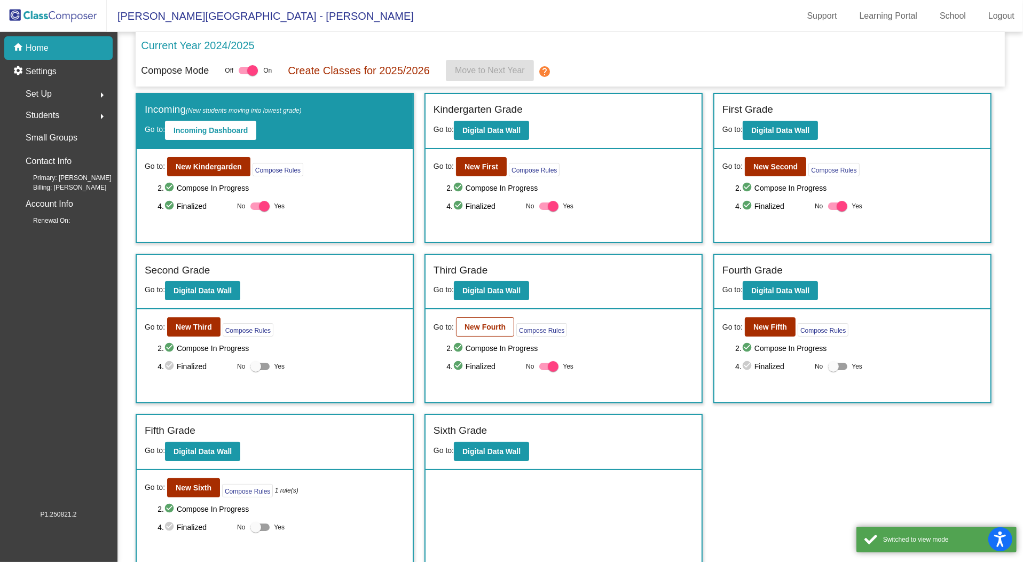 The width and height of the screenshot is (1023, 562). Describe the element at coordinates (170, 431) in the screenshot. I see `label: Fifth Grade` at that location.